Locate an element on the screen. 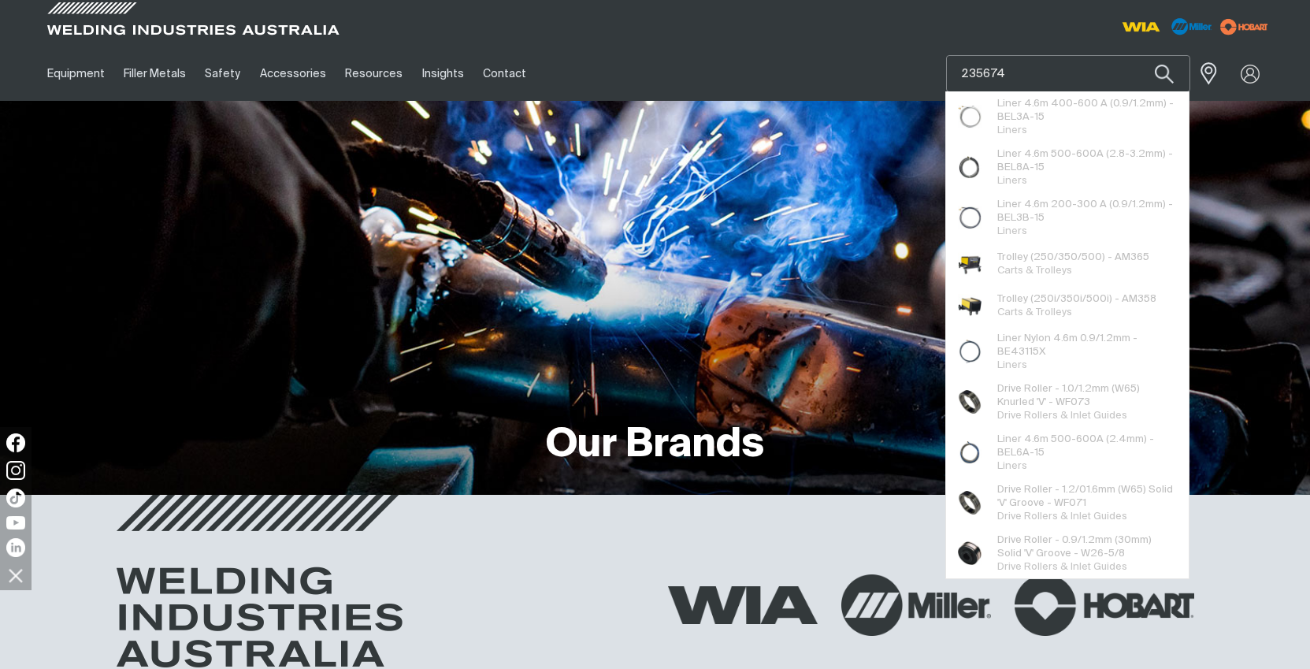 The width and height of the screenshot is (1310, 669). span: Liner 4.6m 200-300 A (0.9/1.2mm) - BEL3B-15 is located at coordinates (1087, 211).